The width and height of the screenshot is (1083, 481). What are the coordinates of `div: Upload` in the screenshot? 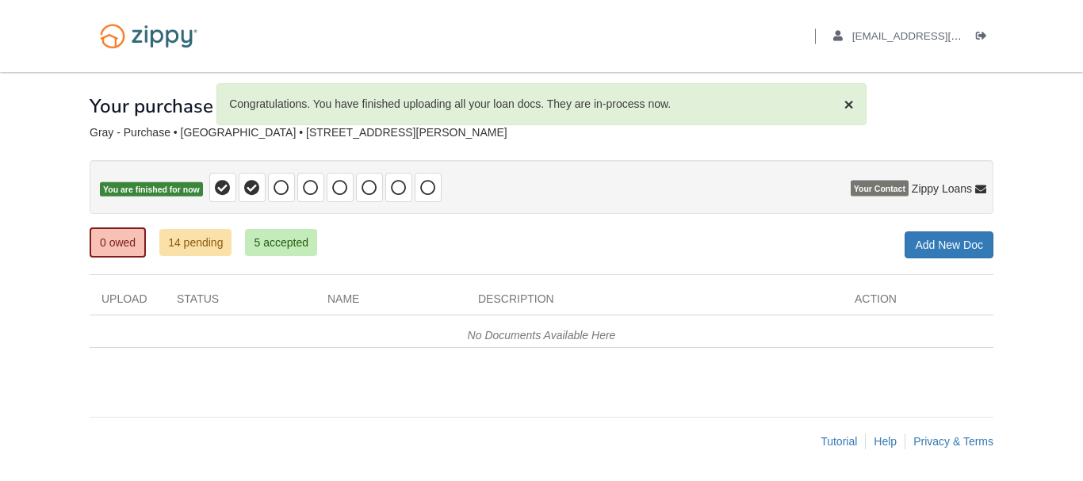 It's located at (127, 303).